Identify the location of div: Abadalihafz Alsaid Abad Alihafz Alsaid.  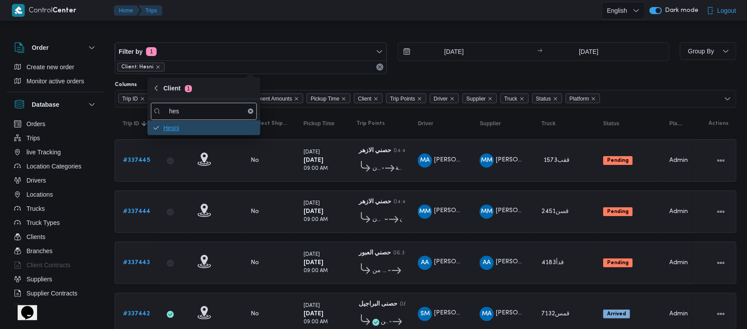
(487, 263).